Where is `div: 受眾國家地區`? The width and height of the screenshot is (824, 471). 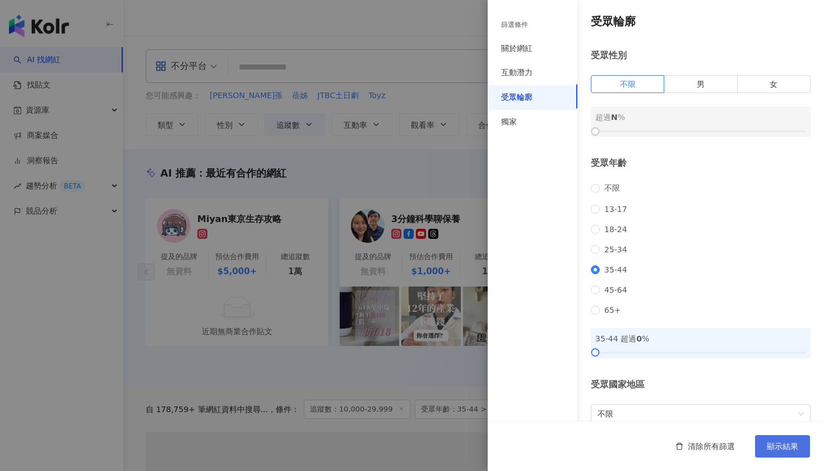 div: 受眾國家地區 is located at coordinates (701, 385).